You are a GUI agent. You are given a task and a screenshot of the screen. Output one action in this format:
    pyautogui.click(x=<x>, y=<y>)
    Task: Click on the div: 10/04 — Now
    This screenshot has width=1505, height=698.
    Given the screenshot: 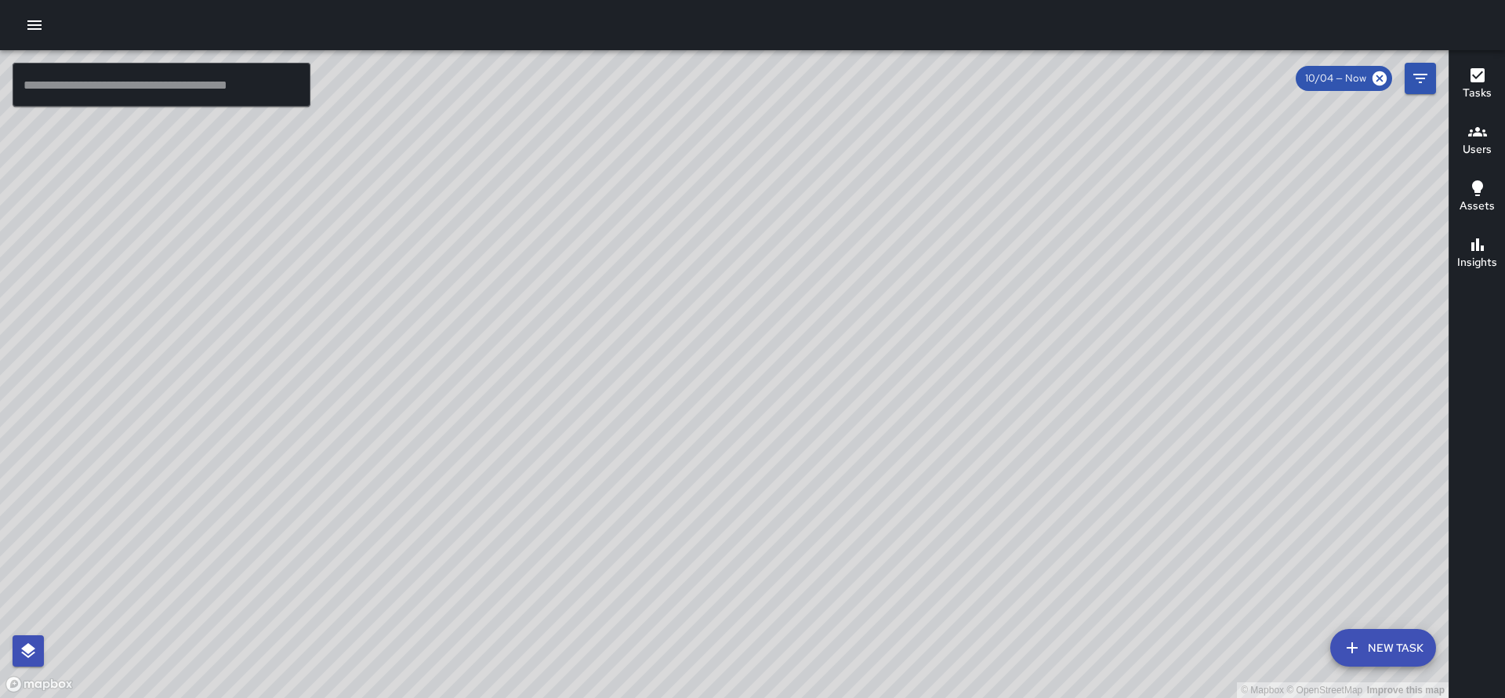 What is the action you would take?
    pyautogui.click(x=1343, y=78)
    